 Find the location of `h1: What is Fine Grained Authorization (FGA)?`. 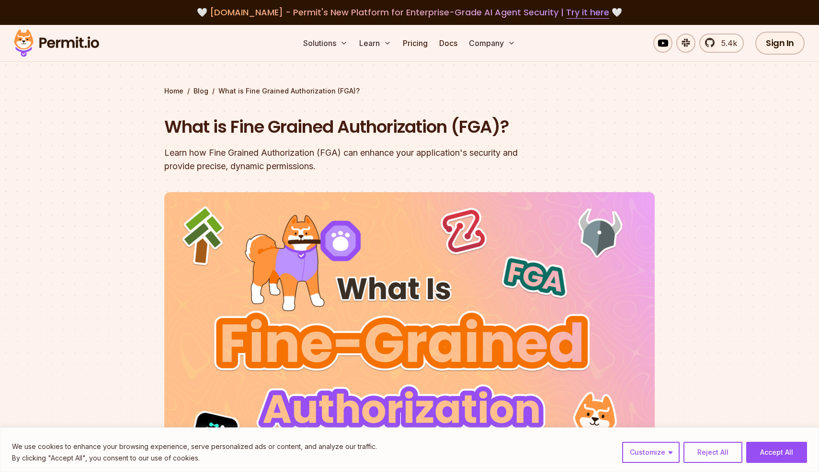

h1: What is Fine Grained Authorization (FGA)? is located at coordinates (348, 127).